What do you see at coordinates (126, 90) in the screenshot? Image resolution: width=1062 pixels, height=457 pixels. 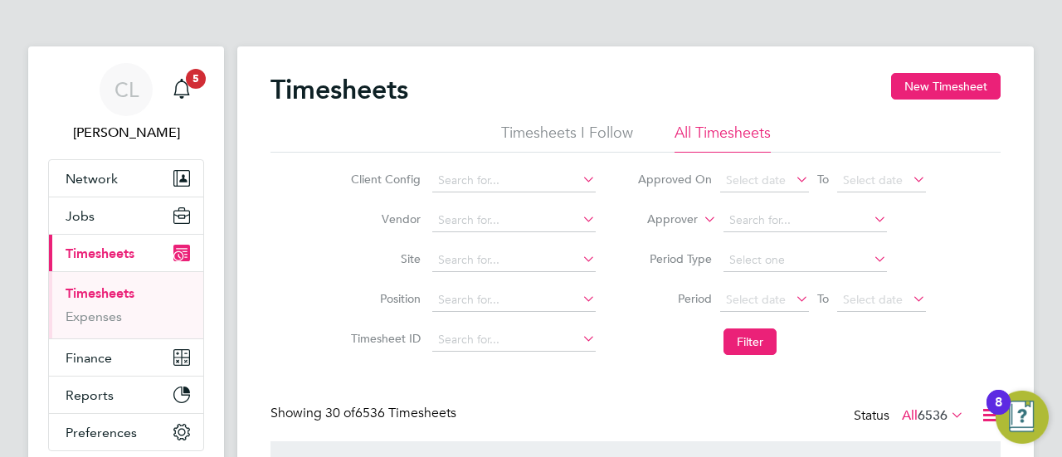 I see `span: CL` at bounding box center [126, 90].